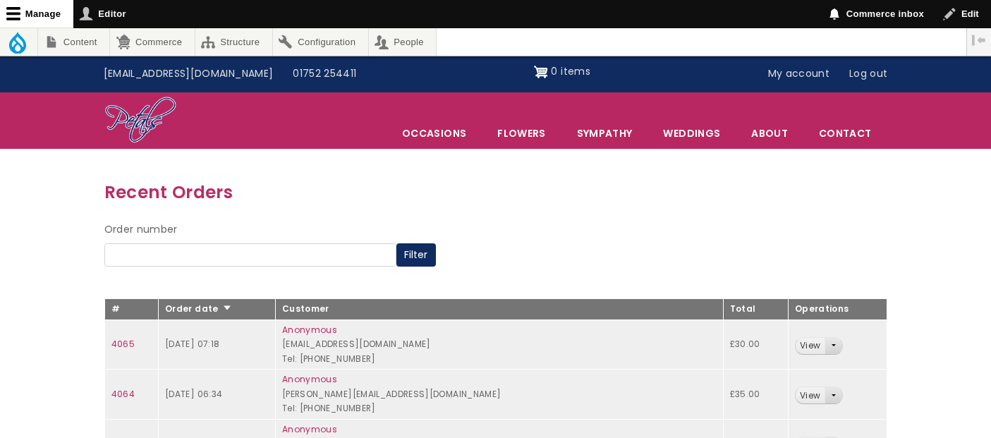 This screenshot has height=438, width=991. What do you see at coordinates (416, 255) in the screenshot?
I see `button: Filter` at bounding box center [416, 255].